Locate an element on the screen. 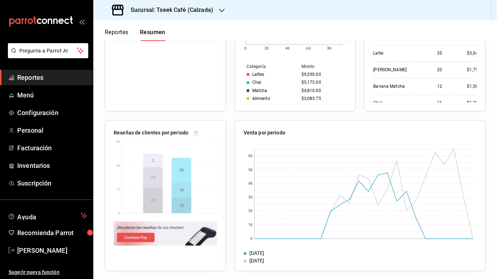 This screenshot has width=497, height=279. text: 8K is located at coordinates (330, 48).